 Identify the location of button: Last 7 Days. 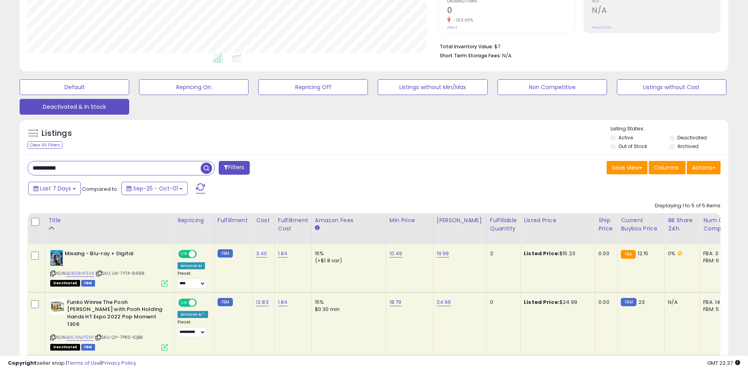
(55, 188).